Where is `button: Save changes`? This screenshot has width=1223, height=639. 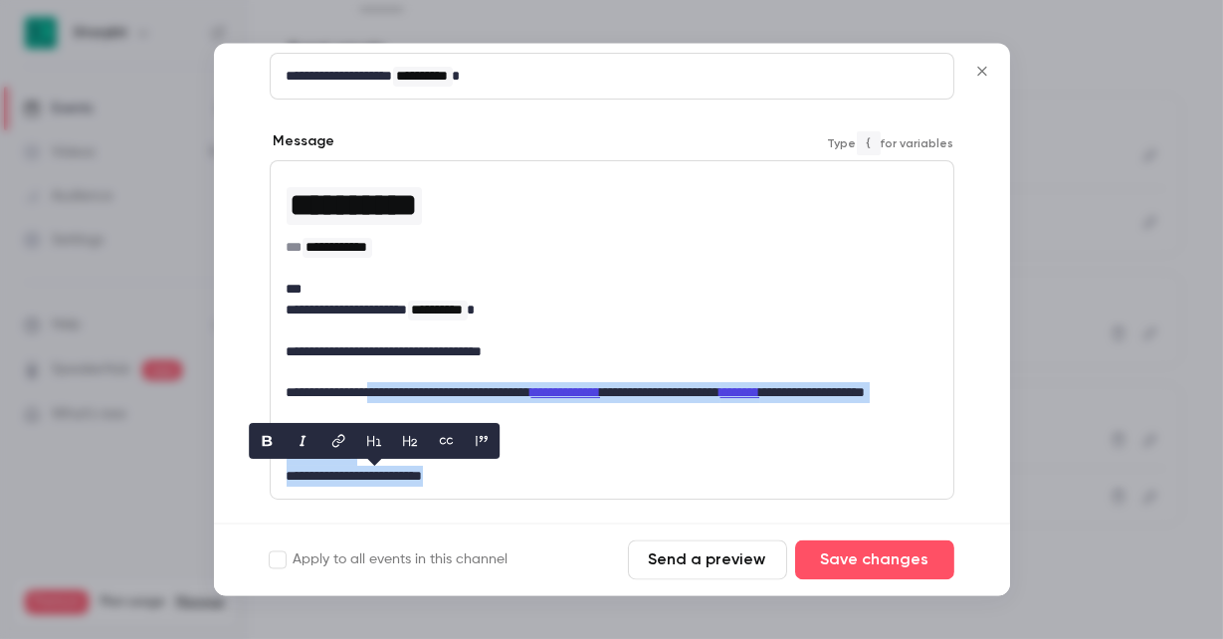 button: Save changes is located at coordinates (875, 560).